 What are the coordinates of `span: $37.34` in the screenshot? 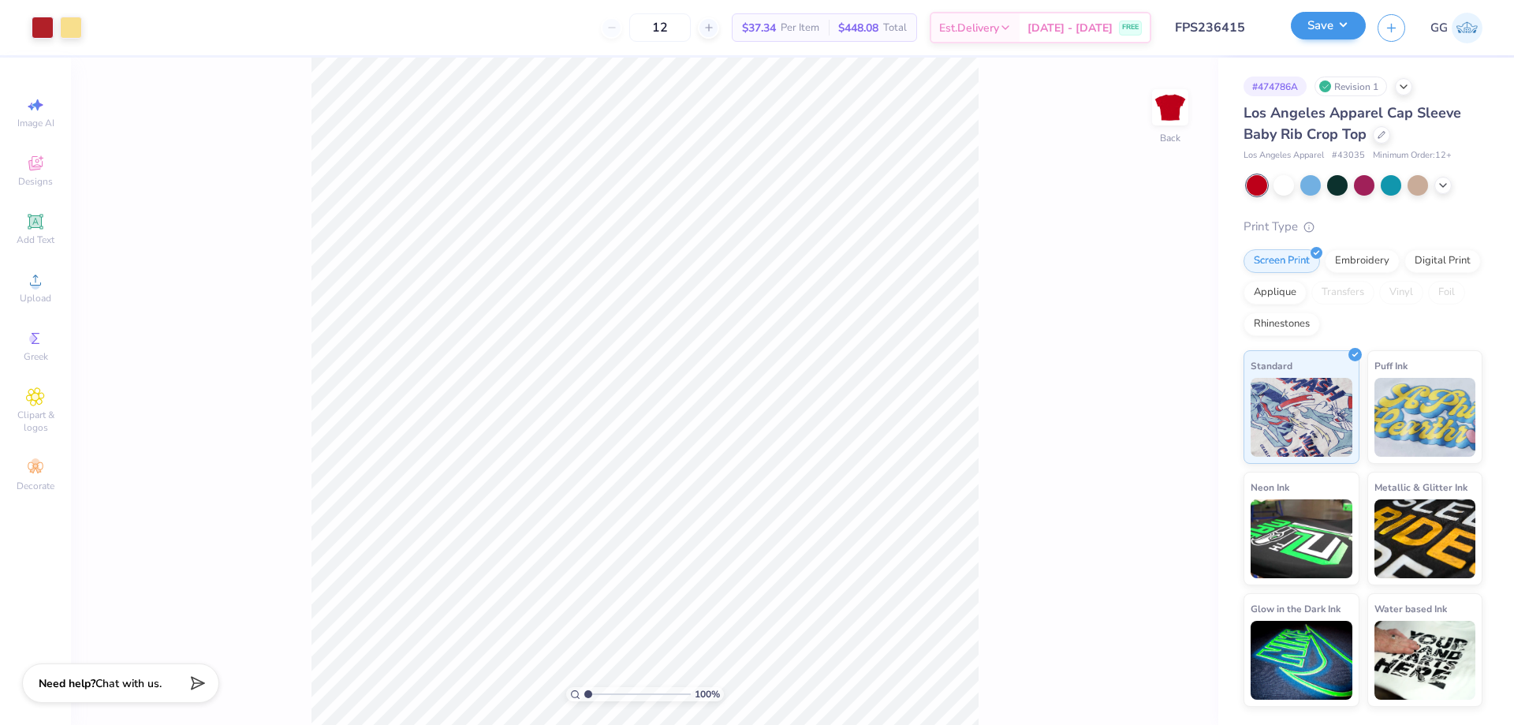 It's located at (759, 28).